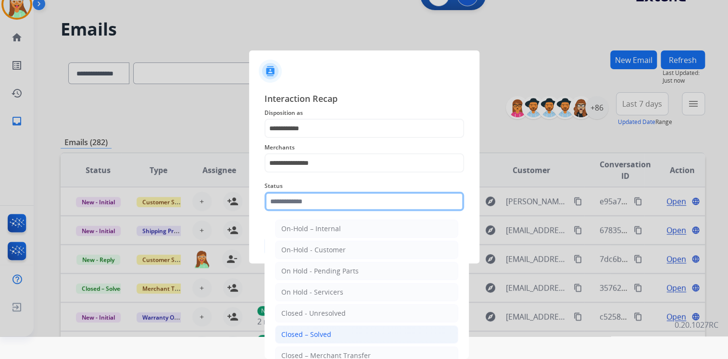  I want to click on div: On Hold - Servicers, so click(312, 292).